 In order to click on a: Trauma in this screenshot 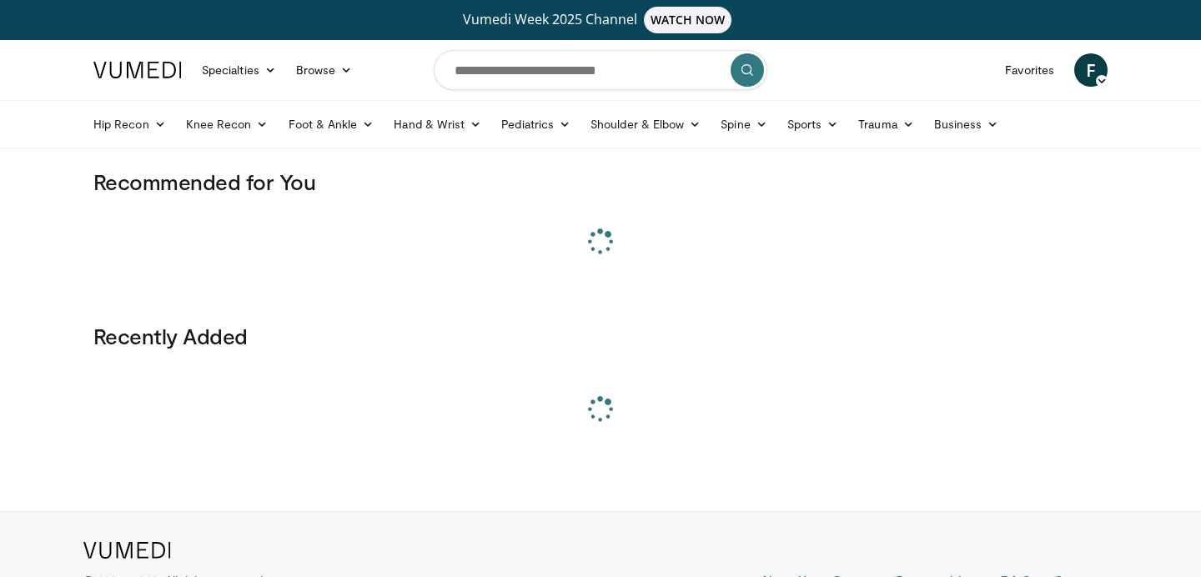, I will do `click(886, 124)`.